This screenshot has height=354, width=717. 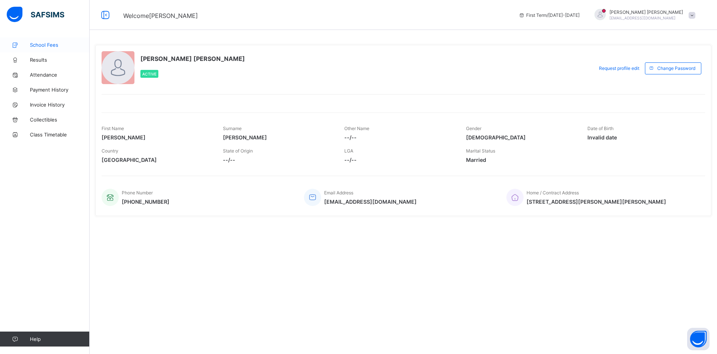 I want to click on span: Email Address, so click(x=339, y=192).